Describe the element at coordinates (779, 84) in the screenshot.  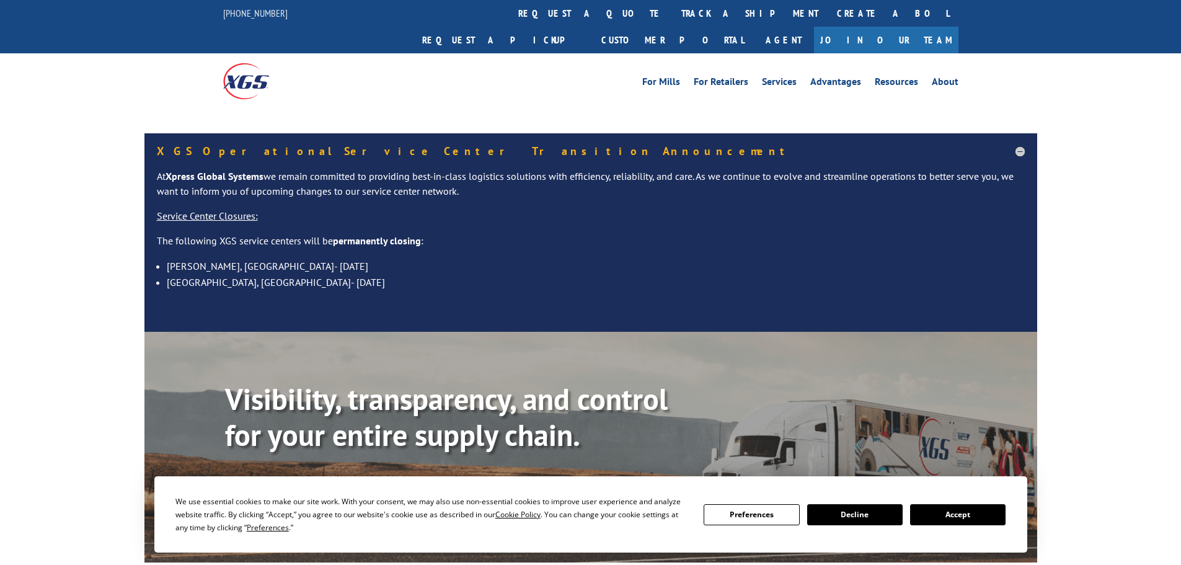
I see `a: Services` at that location.